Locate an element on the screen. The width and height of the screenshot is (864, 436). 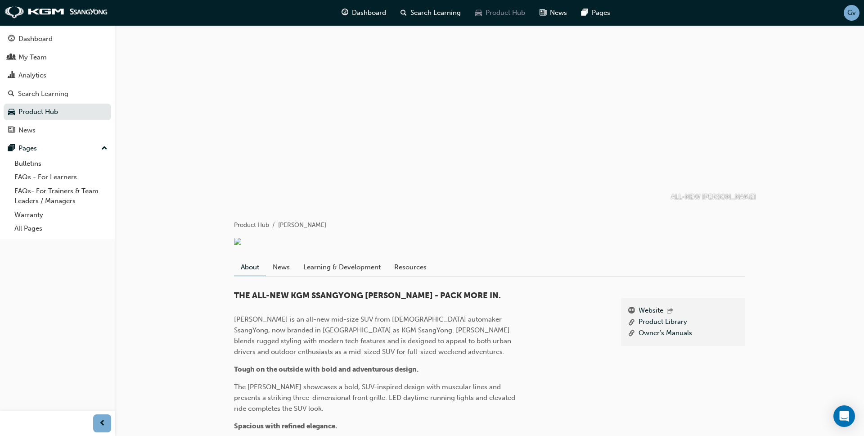
button: Pages is located at coordinates (57, 148).